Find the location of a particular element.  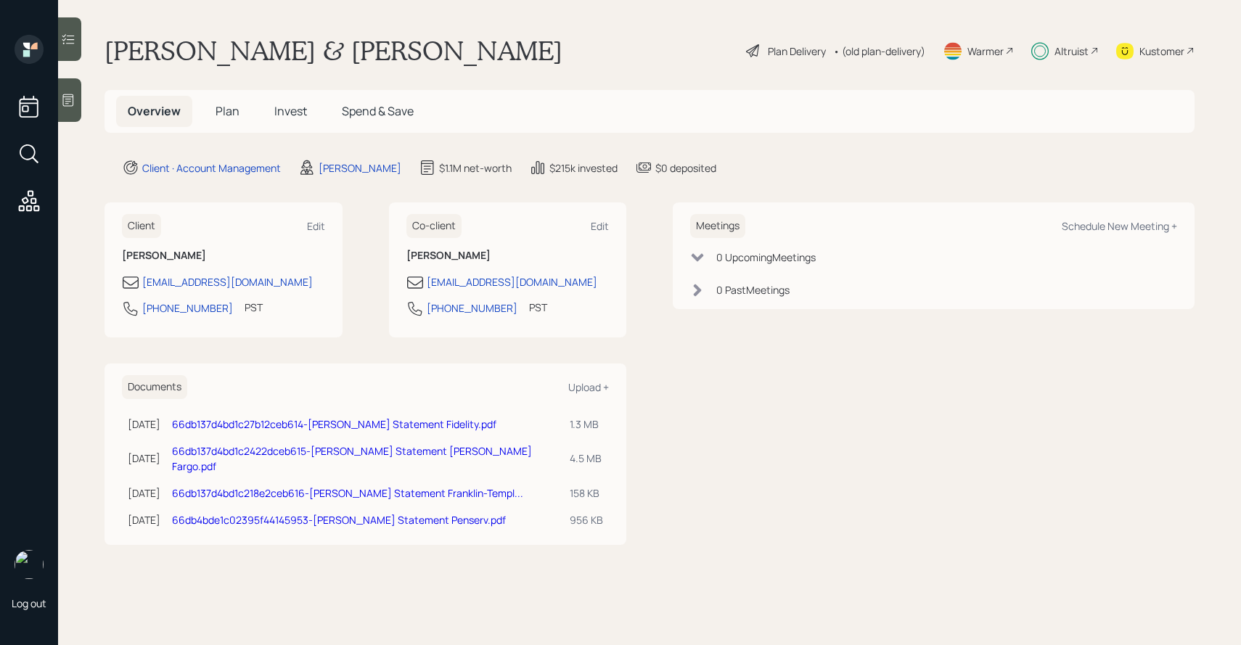

div: 1.3 MB is located at coordinates (587, 424).